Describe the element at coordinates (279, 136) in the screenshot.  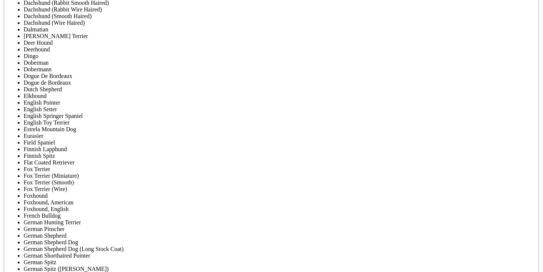
I see `li: Eurasier` at that location.